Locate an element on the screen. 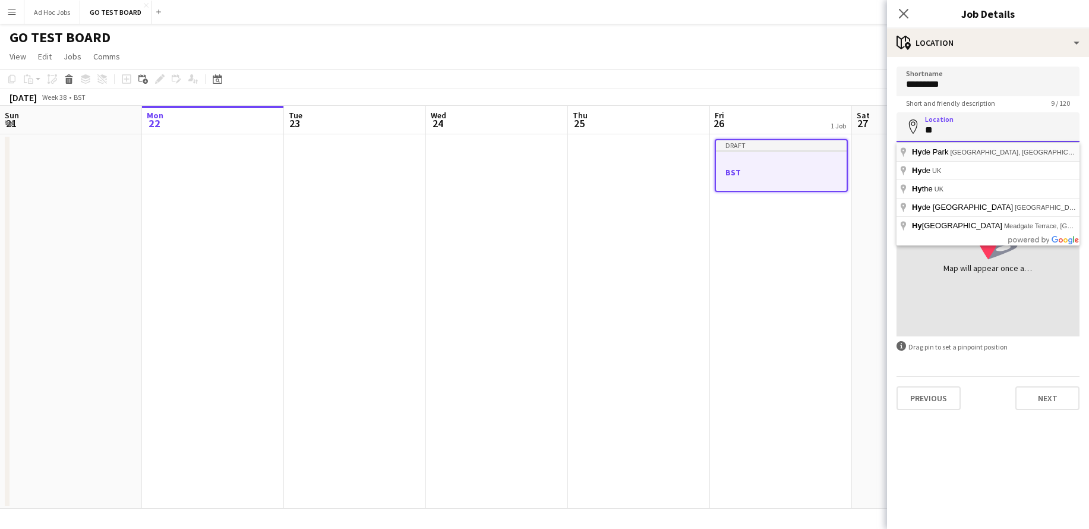 The width and height of the screenshot is (1089, 529). button: Ad Hoc Jobs is located at coordinates (52, 12).